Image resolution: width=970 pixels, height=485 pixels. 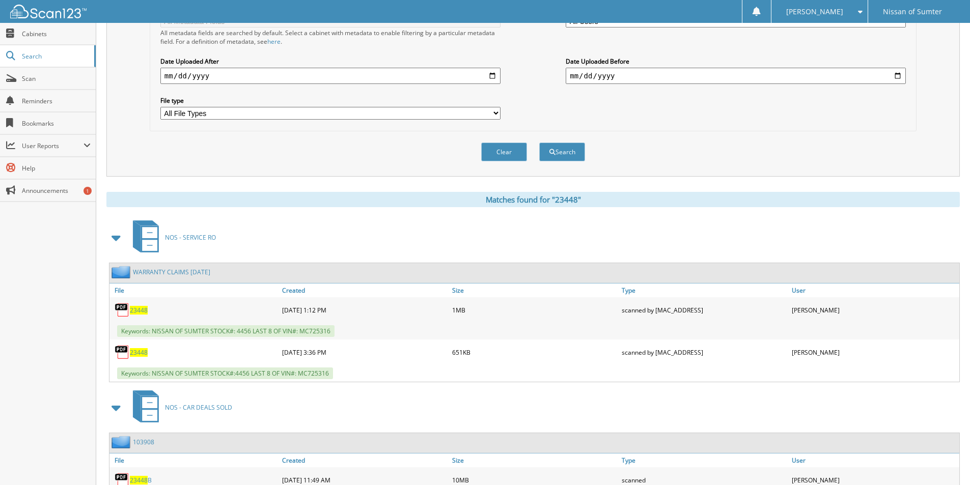 What do you see at coordinates (534, 310) in the screenshot?
I see `div: 1MB` at bounding box center [534, 310].